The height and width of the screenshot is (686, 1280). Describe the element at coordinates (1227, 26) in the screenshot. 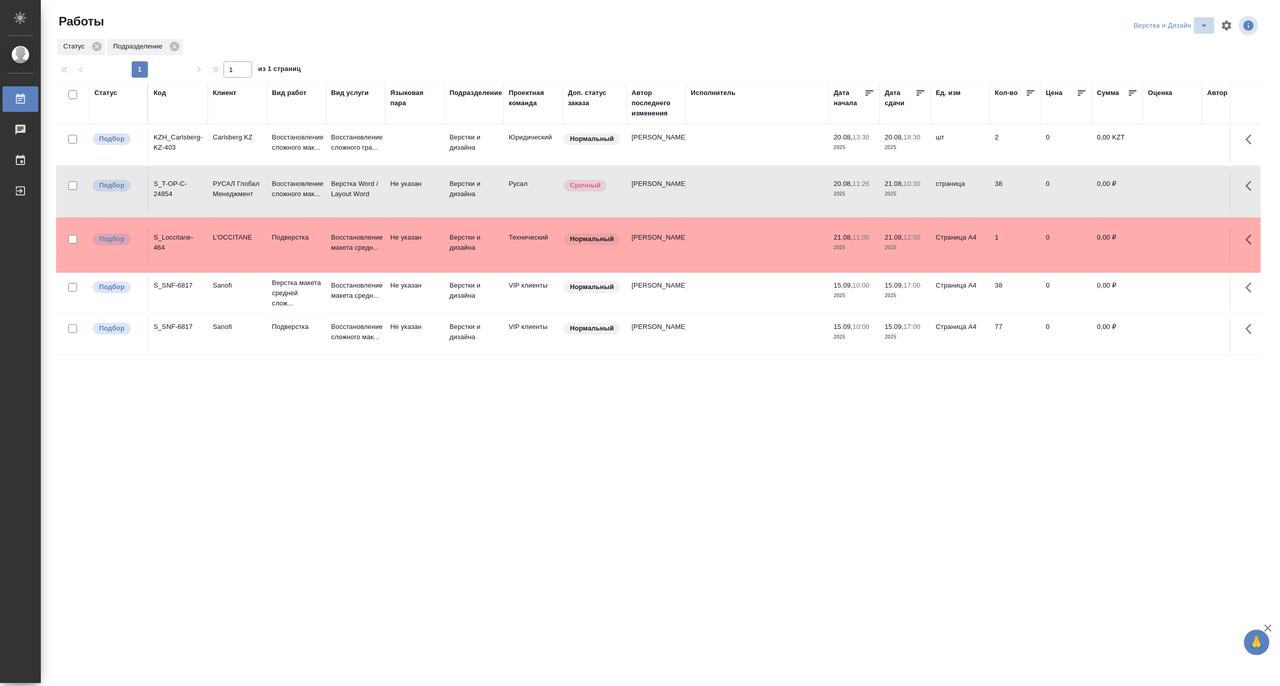

I see `span: Настроить таблицу` at that location.